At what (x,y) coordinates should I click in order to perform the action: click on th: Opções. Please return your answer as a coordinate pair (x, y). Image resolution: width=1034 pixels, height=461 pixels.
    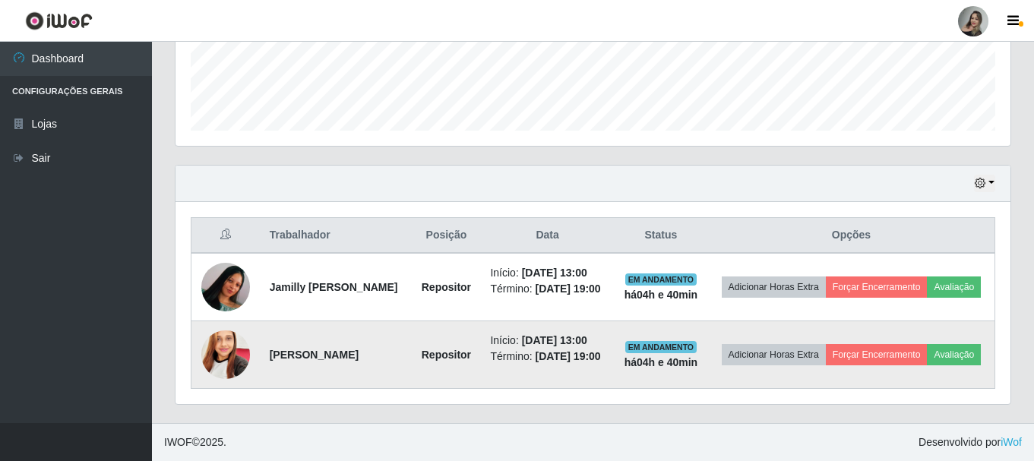
    Looking at the image, I should click on (852, 236).